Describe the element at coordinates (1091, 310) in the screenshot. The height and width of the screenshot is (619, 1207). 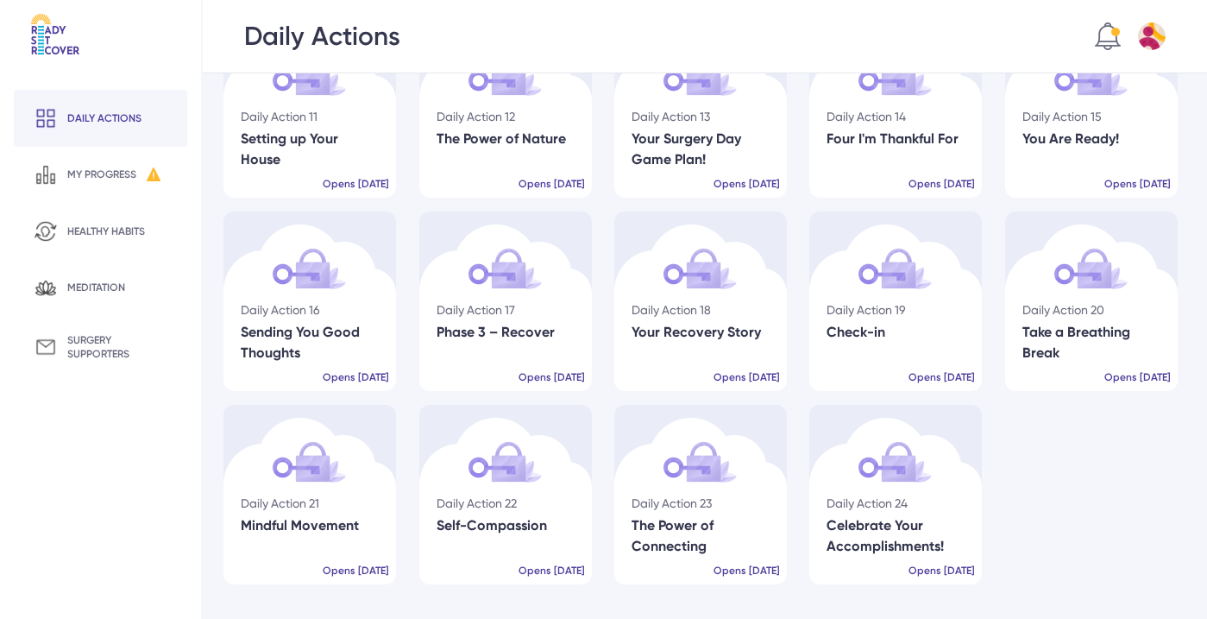
I see `div: Daily Action 20` at that location.